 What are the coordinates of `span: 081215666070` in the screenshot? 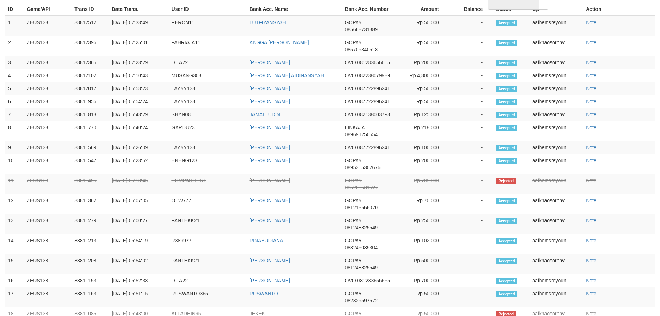 It's located at (361, 207).